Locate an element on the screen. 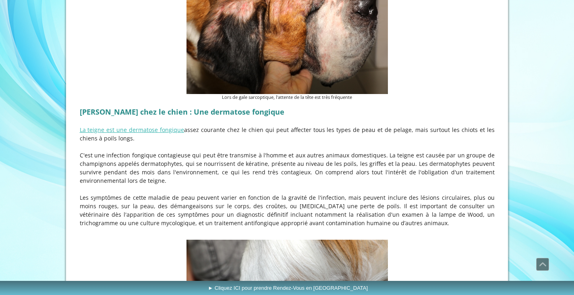  span: Défiler vers le haut is located at coordinates (543, 264).